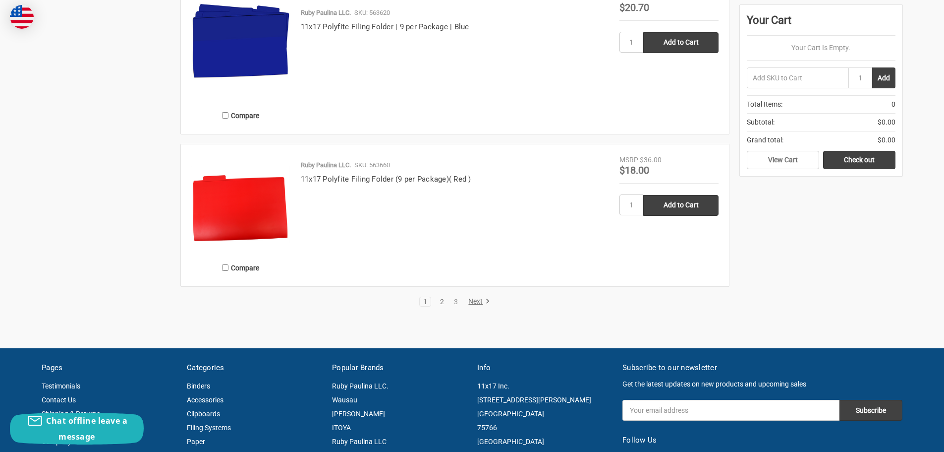 The height and width of the screenshot is (452, 944). I want to click on span: Chat offline leave a message, so click(87, 428).